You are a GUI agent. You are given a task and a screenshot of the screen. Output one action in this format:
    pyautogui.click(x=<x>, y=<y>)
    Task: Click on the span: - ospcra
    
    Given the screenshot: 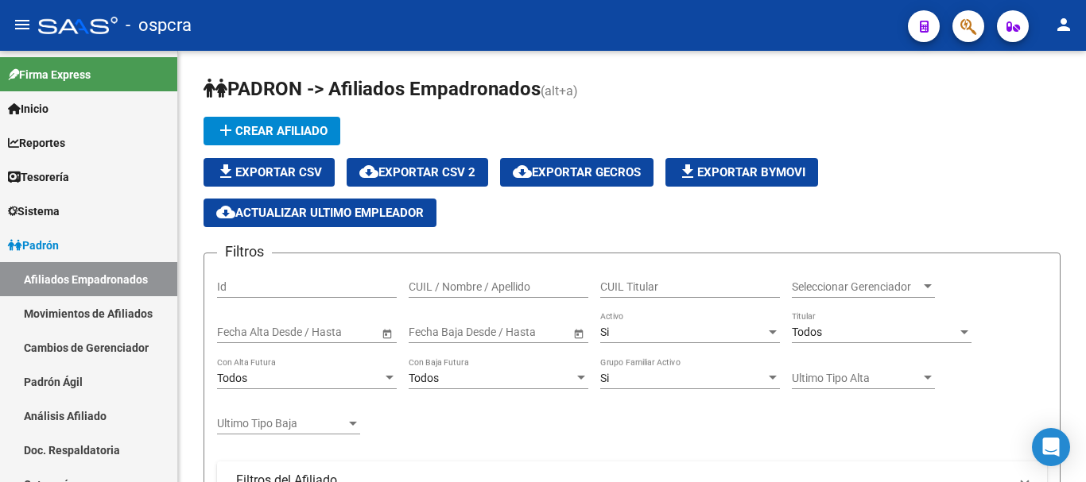 What is the action you would take?
    pyautogui.click(x=158, y=25)
    